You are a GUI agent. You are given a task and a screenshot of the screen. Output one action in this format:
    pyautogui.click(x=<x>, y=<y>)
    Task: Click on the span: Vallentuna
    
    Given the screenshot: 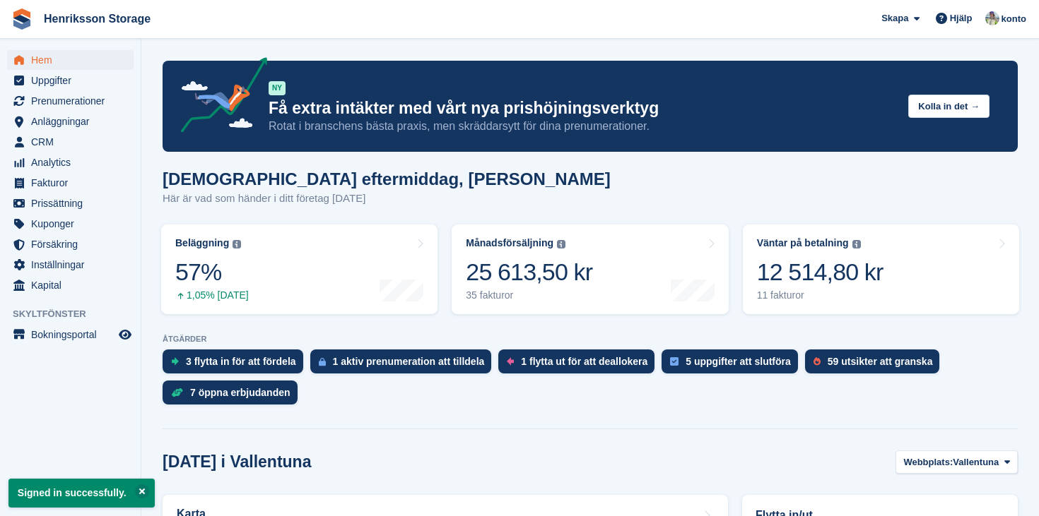 What is the action you would take?
    pyautogui.click(x=975, y=463)
    